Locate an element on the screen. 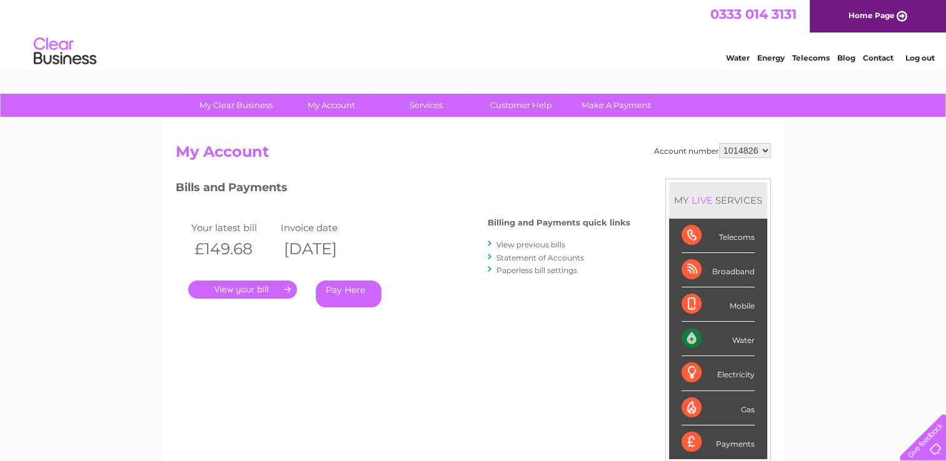 The width and height of the screenshot is (946, 461). td: Your latest bill is located at coordinates (233, 228).